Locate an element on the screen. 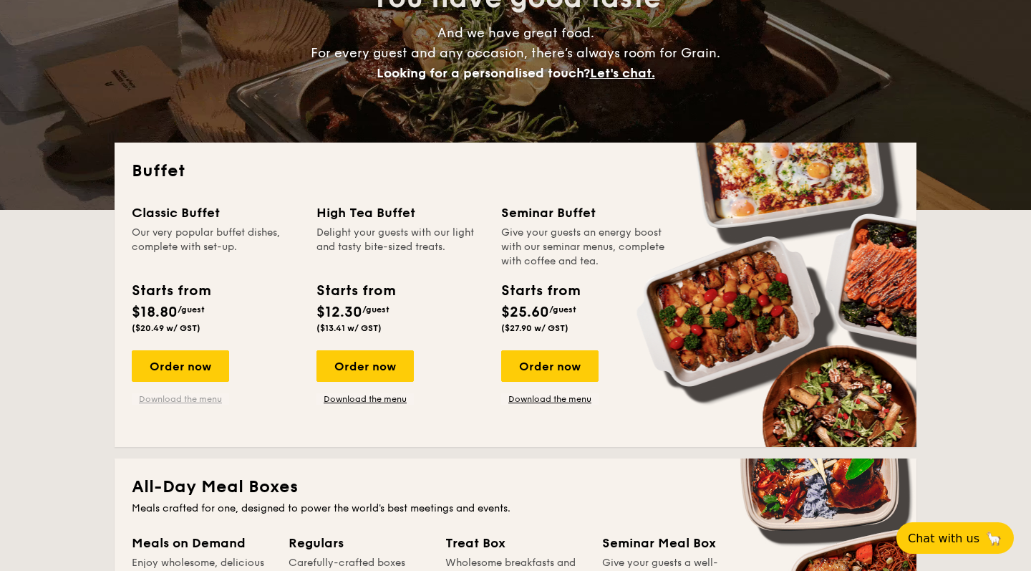  div: Meals on Demand is located at coordinates (201, 543).